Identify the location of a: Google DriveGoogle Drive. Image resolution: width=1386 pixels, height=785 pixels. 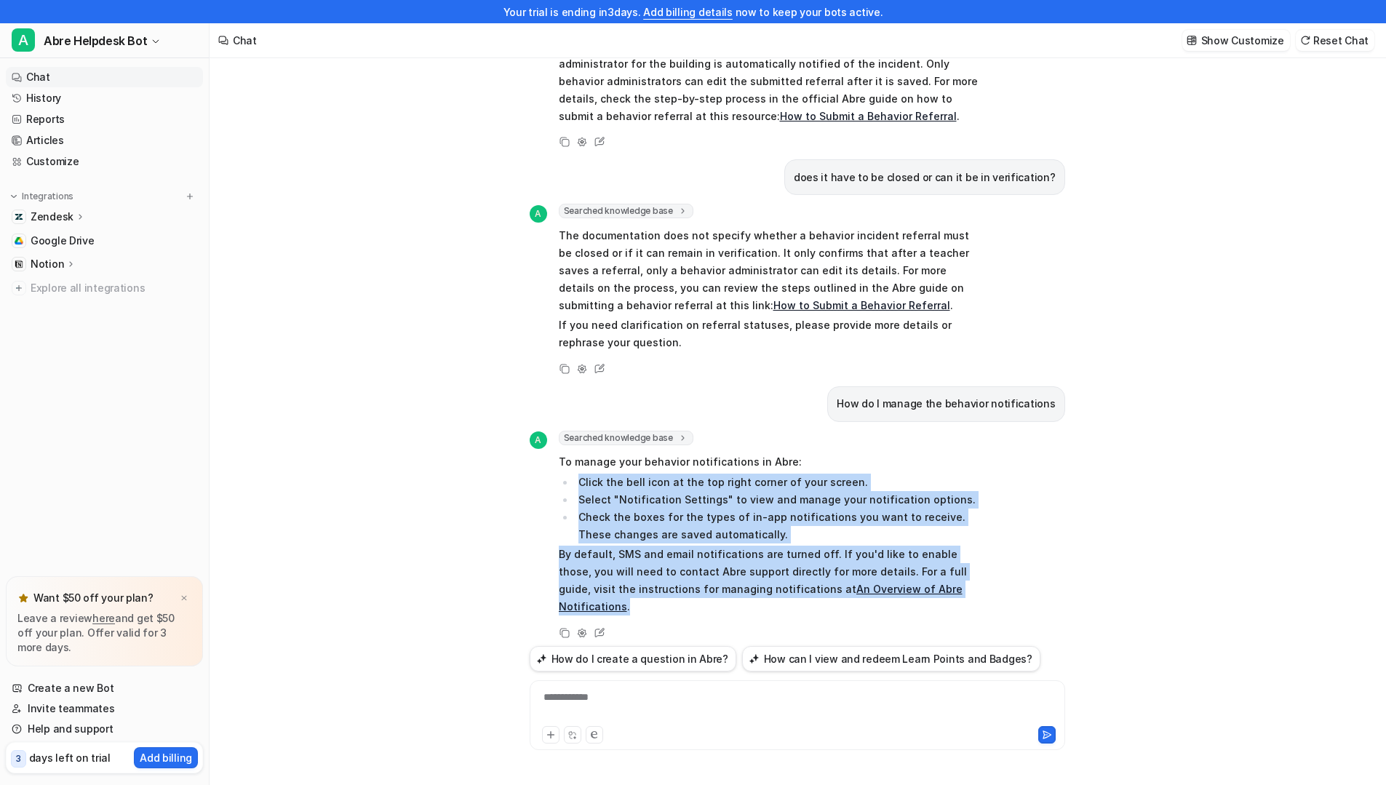
(104, 241).